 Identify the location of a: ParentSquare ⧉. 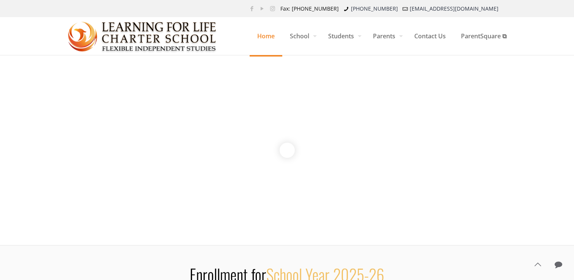
(484, 36).